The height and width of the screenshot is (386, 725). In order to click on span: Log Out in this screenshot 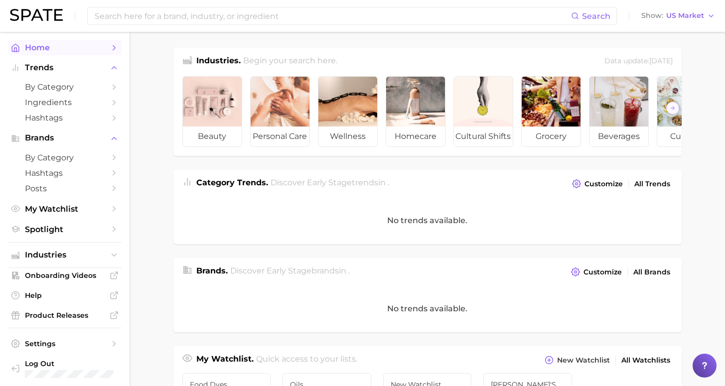, I will do `click(69, 364)`.